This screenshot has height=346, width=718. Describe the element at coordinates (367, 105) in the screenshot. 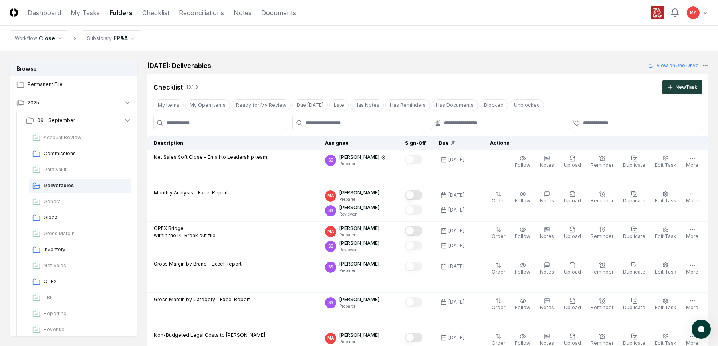

I see `button: Has Notes` at that location.